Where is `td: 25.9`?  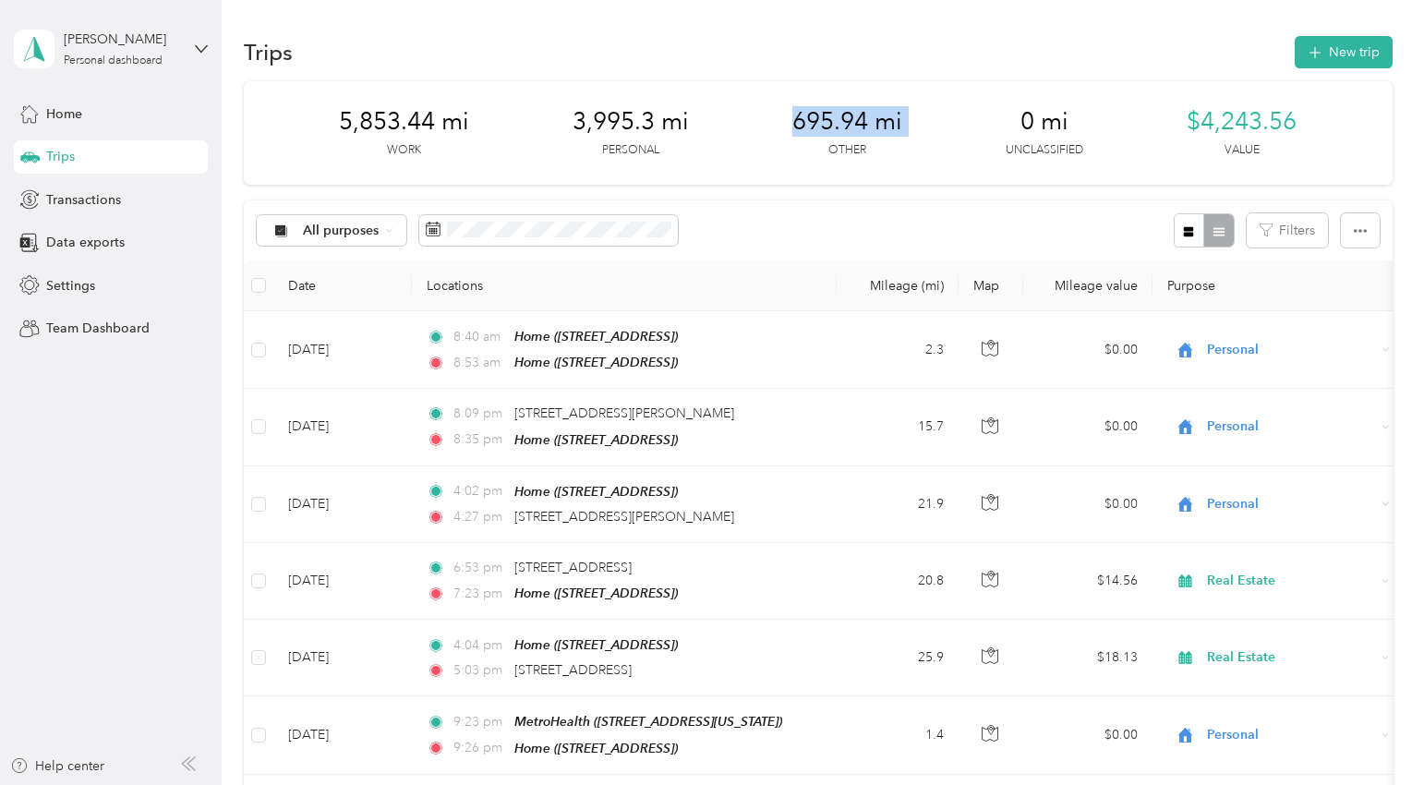 td: 25.9 is located at coordinates (898, 658).